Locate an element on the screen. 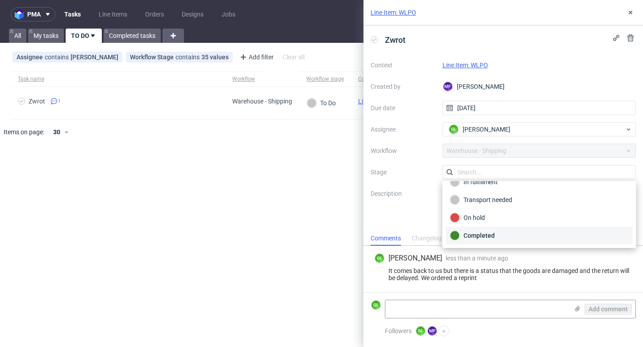  span: less than a minute ago is located at coordinates (477, 259).